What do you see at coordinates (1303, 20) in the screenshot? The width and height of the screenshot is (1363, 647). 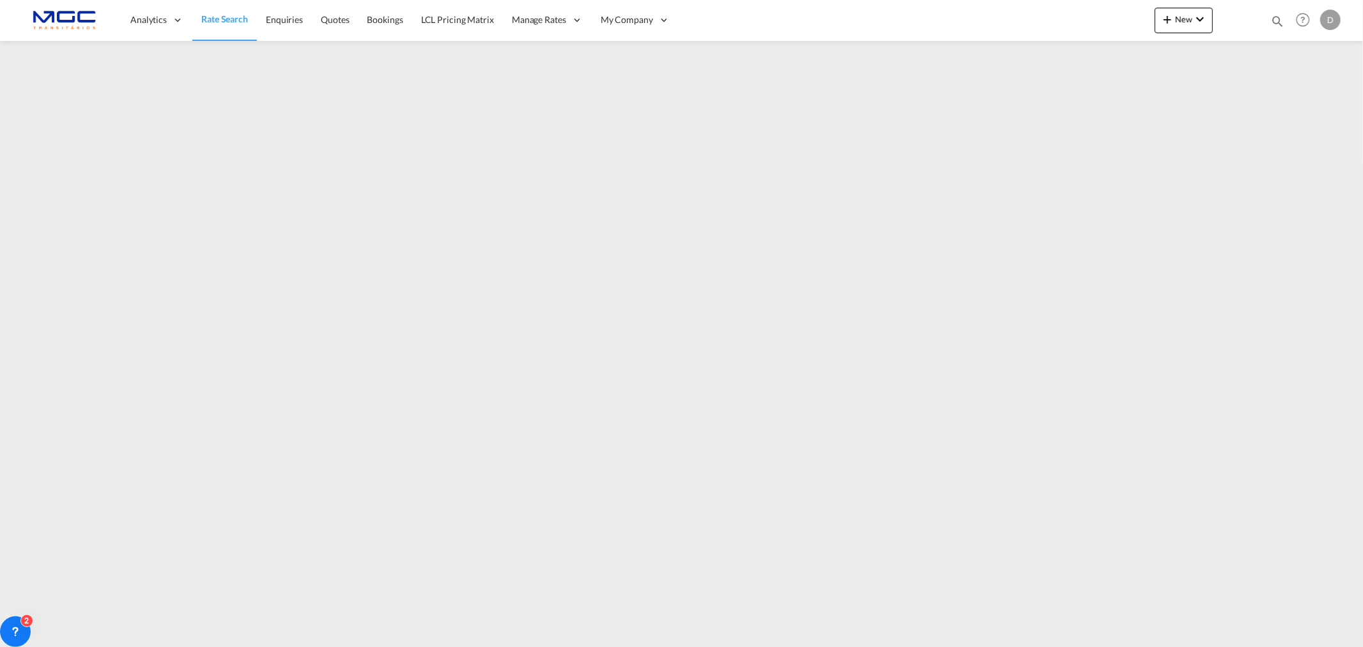 I see `span: Help` at bounding box center [1303, 20].